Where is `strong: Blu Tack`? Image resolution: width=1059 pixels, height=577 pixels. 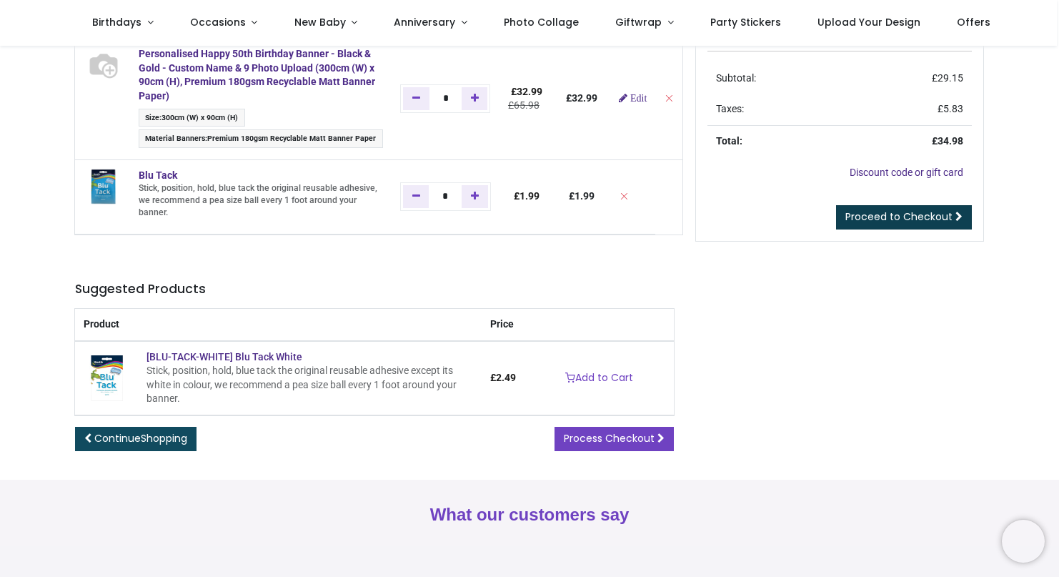
strong: Blu Tack is located at coordinates (158, 175).